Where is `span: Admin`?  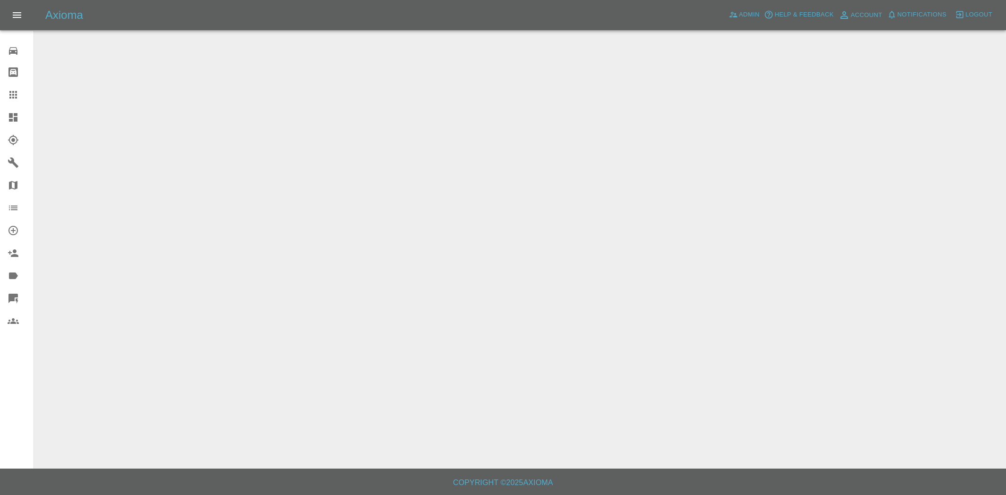 span: Admin is located at coordinates (749, 15).